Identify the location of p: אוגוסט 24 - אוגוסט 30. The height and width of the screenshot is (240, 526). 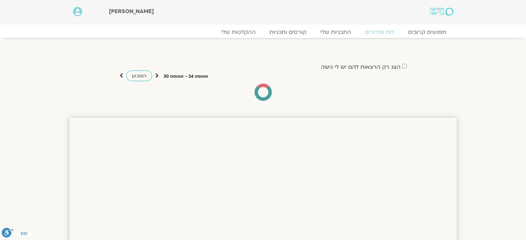
(186, 76).